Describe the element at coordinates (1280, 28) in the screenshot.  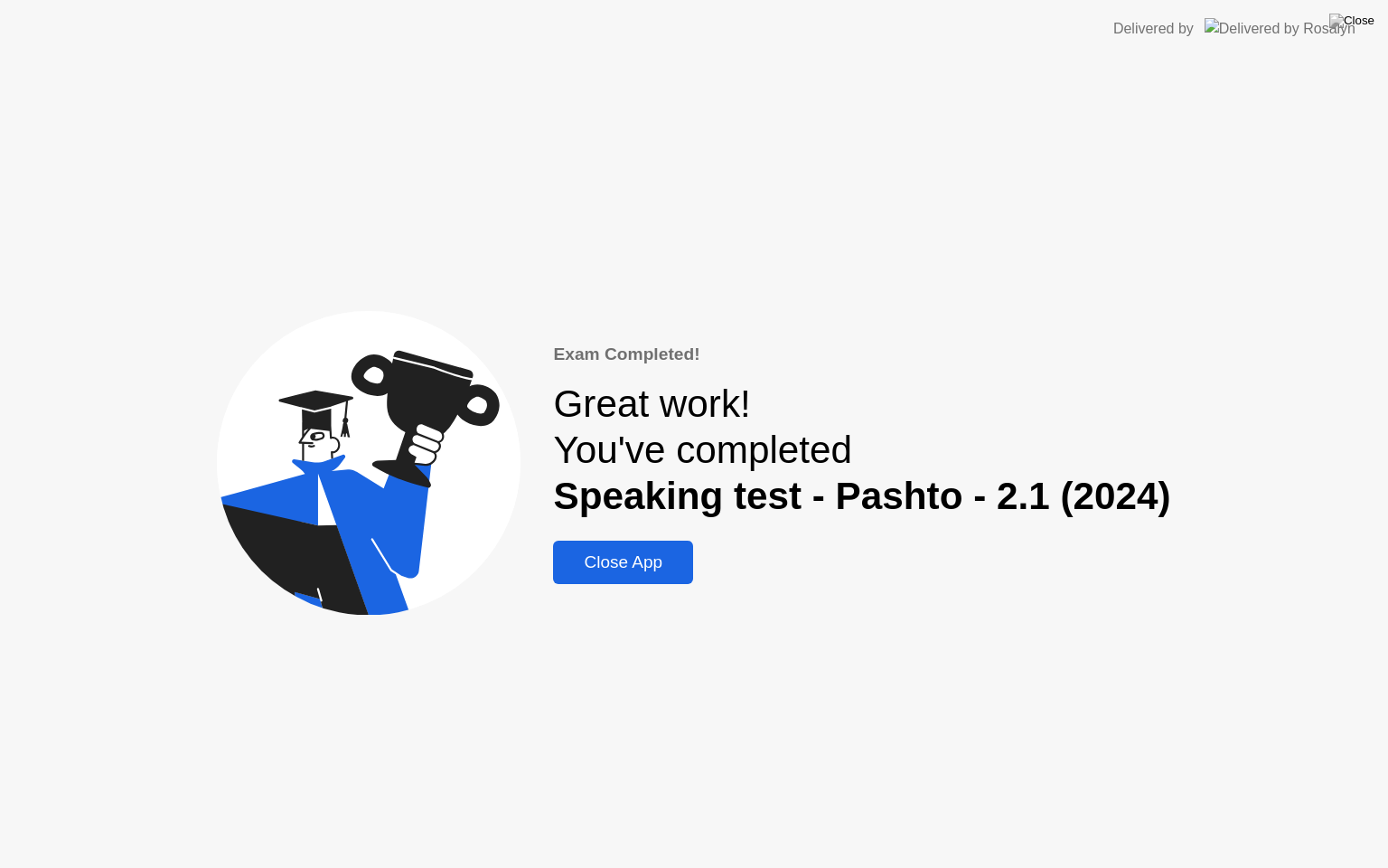
I see `img: Delivered by Rosalyn` at that location.